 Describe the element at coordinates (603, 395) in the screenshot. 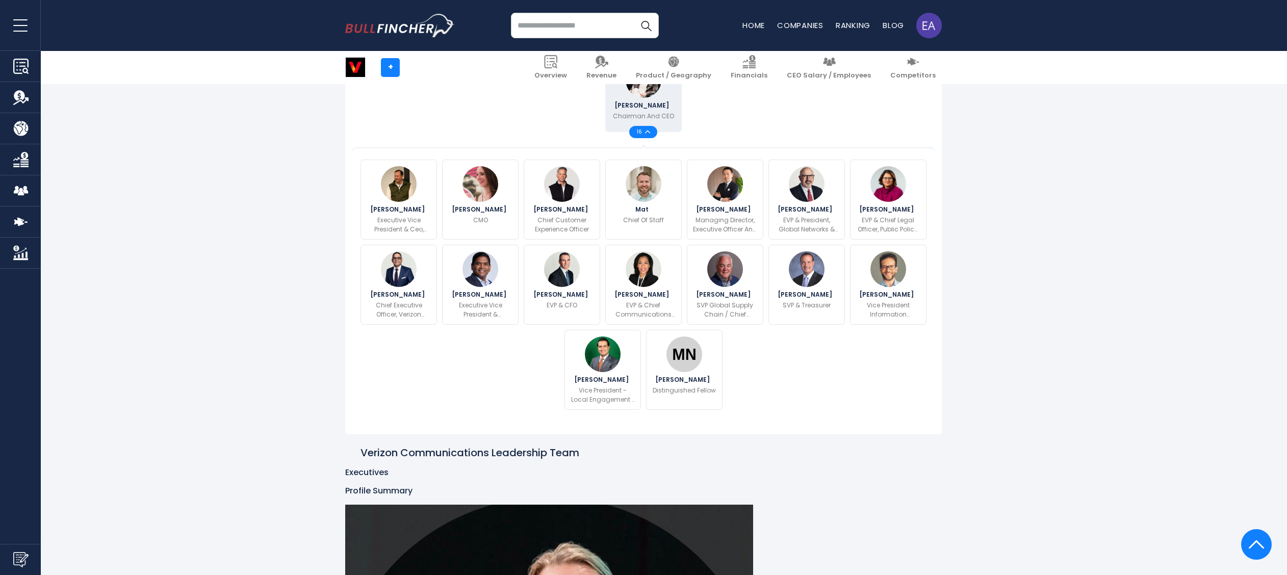

I see `p: Vice President - Local Engagement / Corporate Social Responsibility / Public Policy -[GEOGRAPHIC_...` at that location.